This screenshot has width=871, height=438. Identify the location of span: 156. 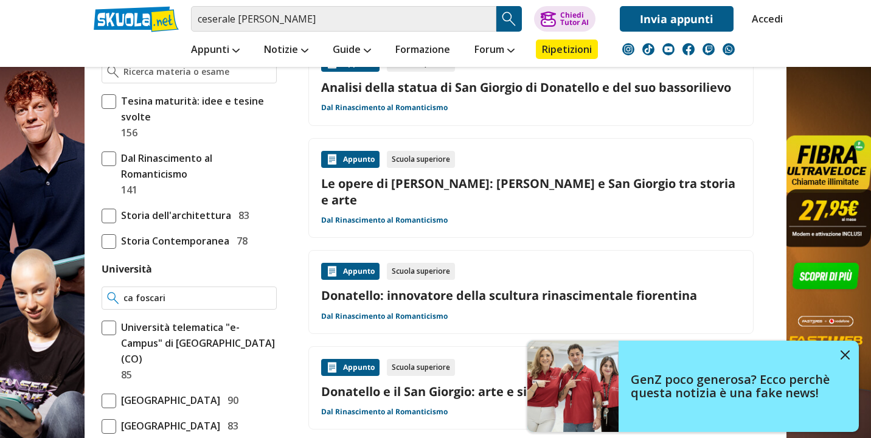
(127, 133).